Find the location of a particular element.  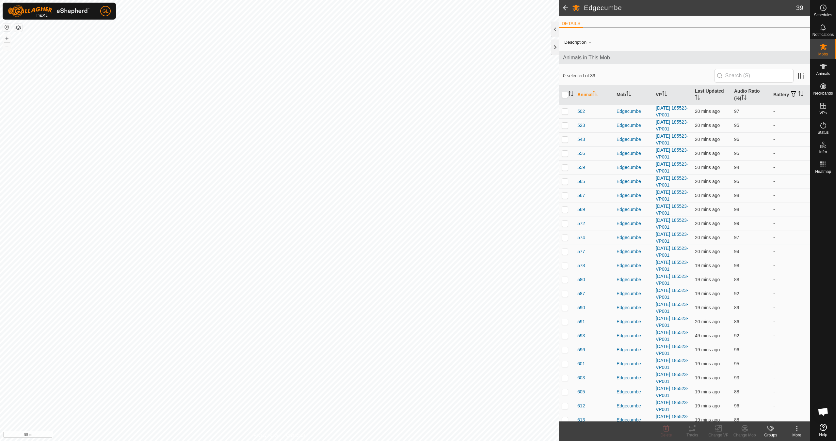

span: 99 is located at coordinates (736, 224).